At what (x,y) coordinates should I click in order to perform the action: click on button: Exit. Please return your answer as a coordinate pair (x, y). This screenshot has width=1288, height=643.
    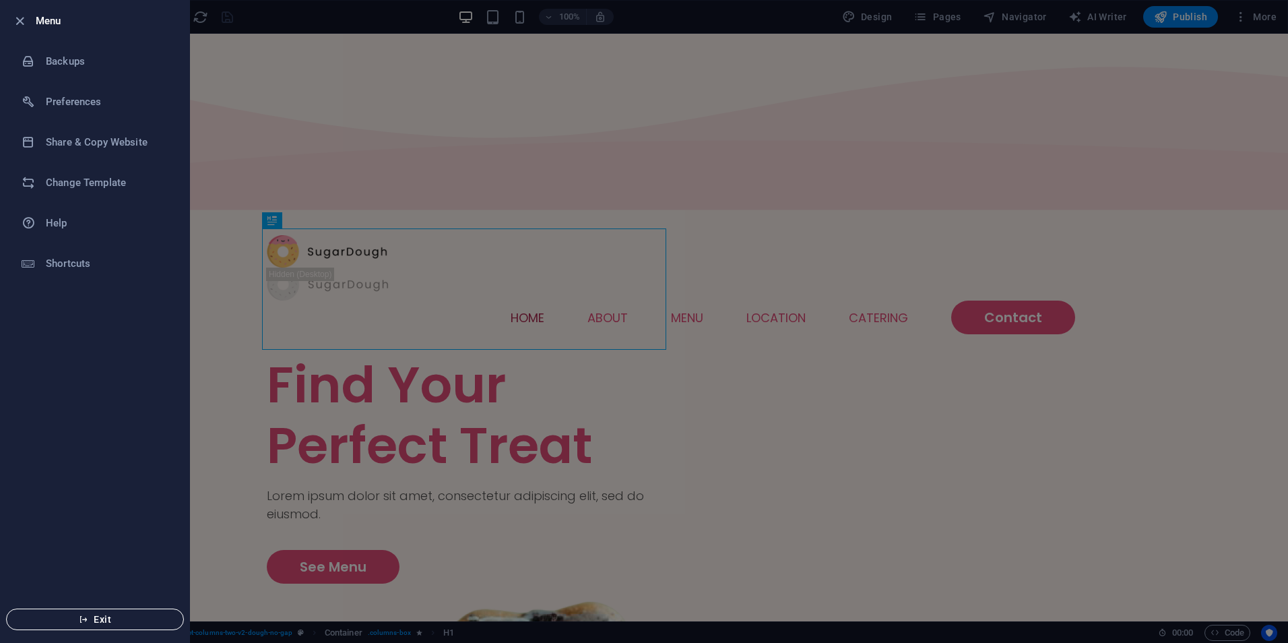
    Looking at the image, I should click on (95, 619).